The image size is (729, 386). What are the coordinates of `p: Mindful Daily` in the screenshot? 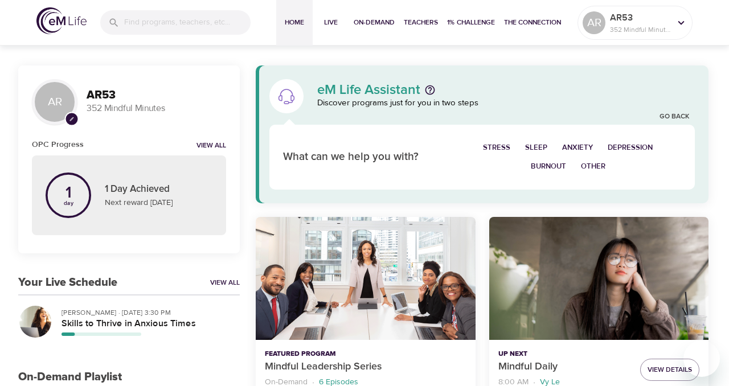 It's located at (564, 367).